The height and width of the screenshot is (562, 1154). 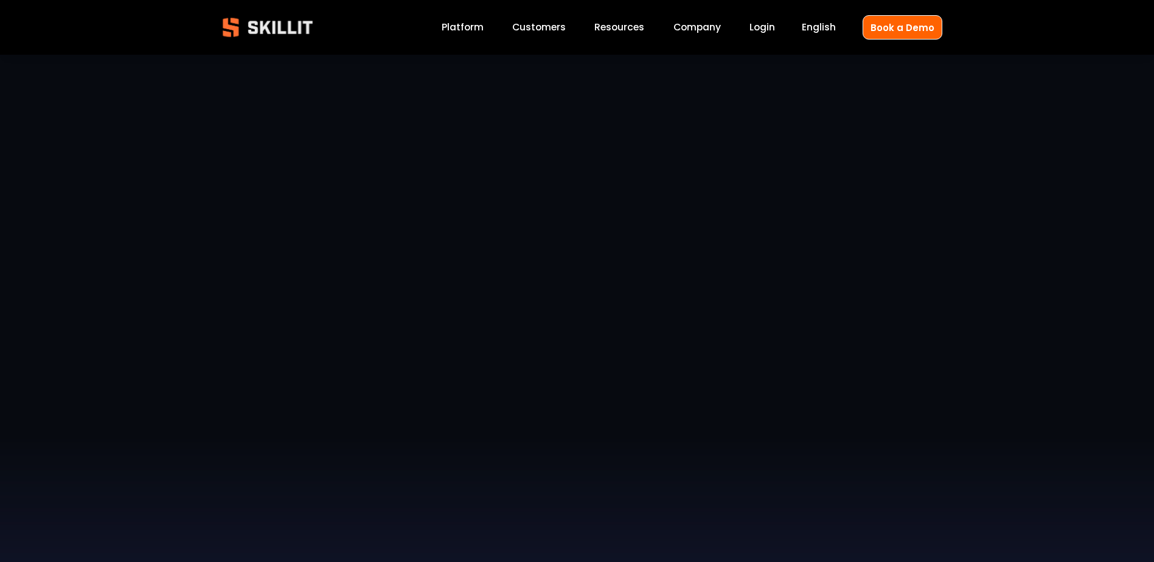 I want to click on span: Resources, so click(x=619, y=27).